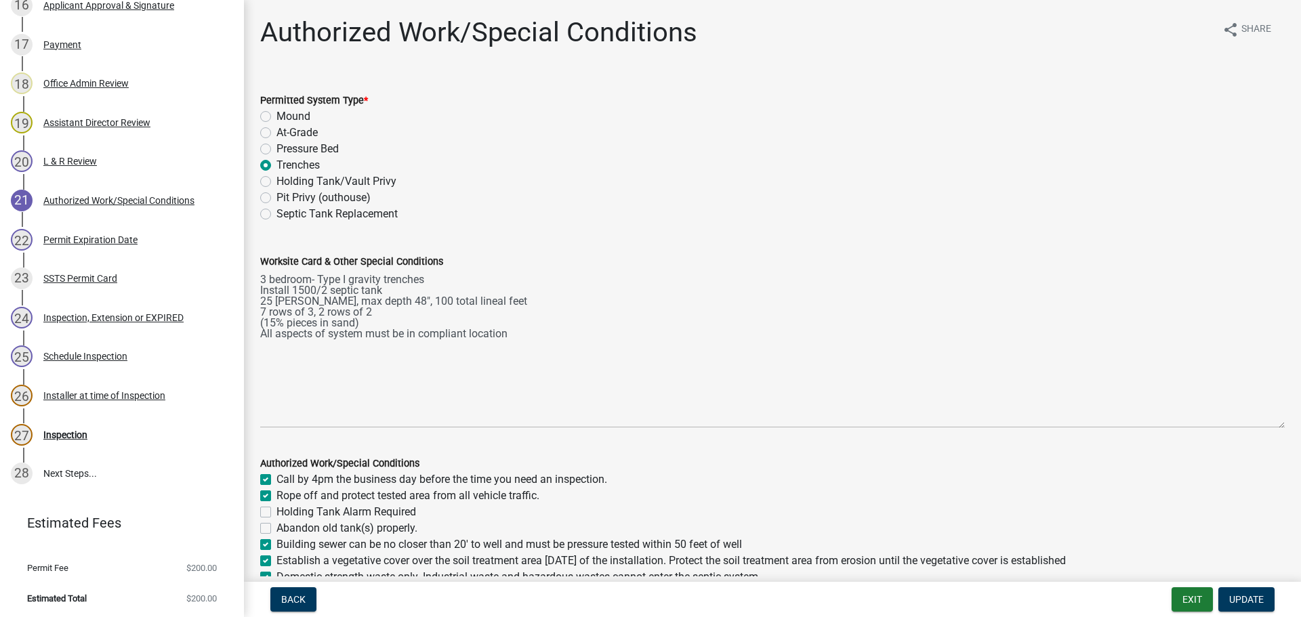  I want to click on div: 21, so click(22, 201).